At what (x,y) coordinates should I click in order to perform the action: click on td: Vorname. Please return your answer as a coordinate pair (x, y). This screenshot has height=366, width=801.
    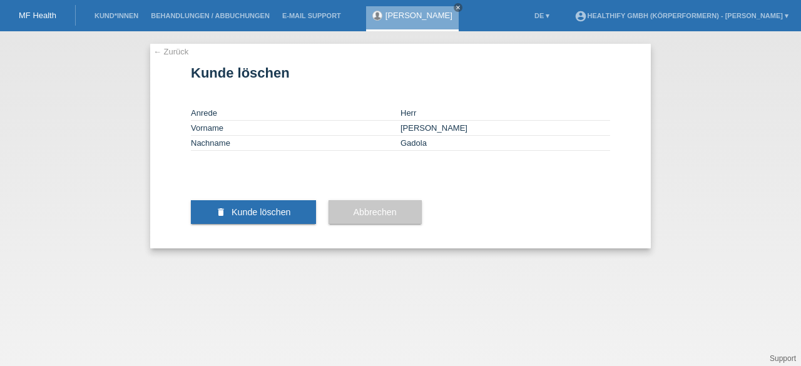
    Looking at the image, I should click on (296, 128).